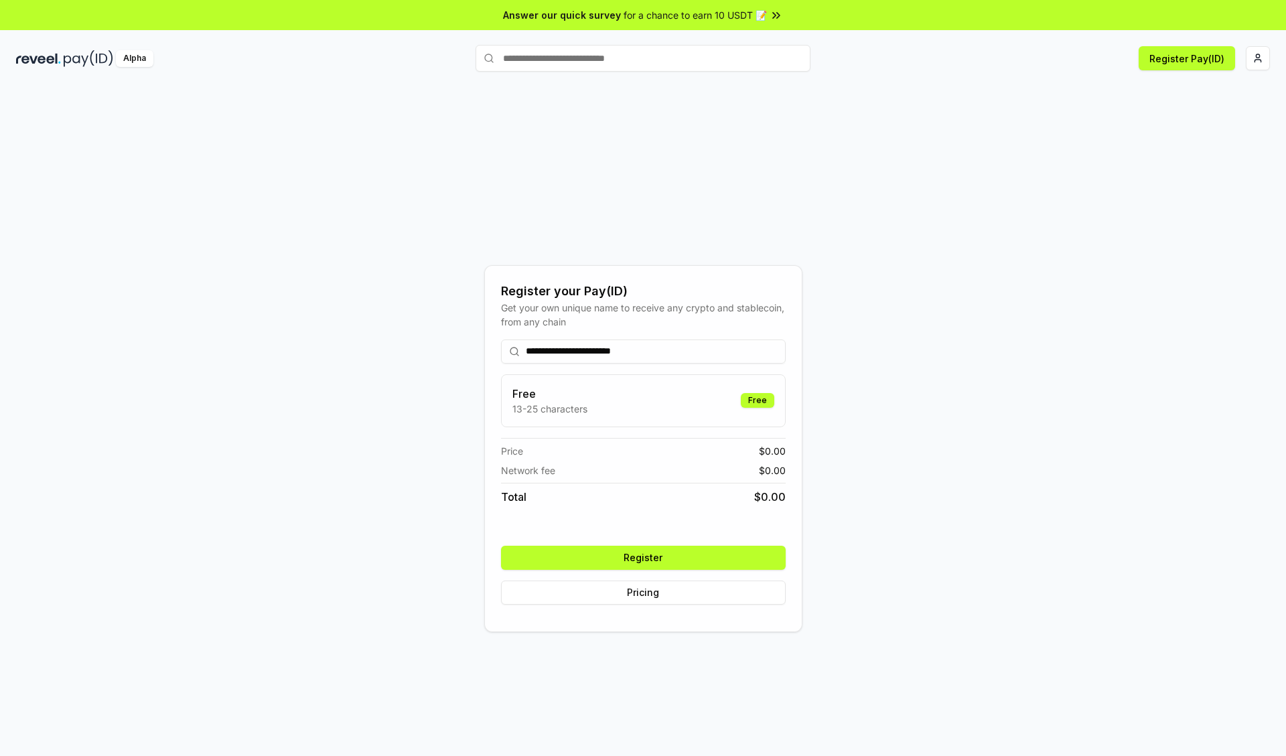  What do you see at coordinates (643, 291) in the screenshot?
I see `div: Register your Pay(ID)` at bounding box center [643, 291].